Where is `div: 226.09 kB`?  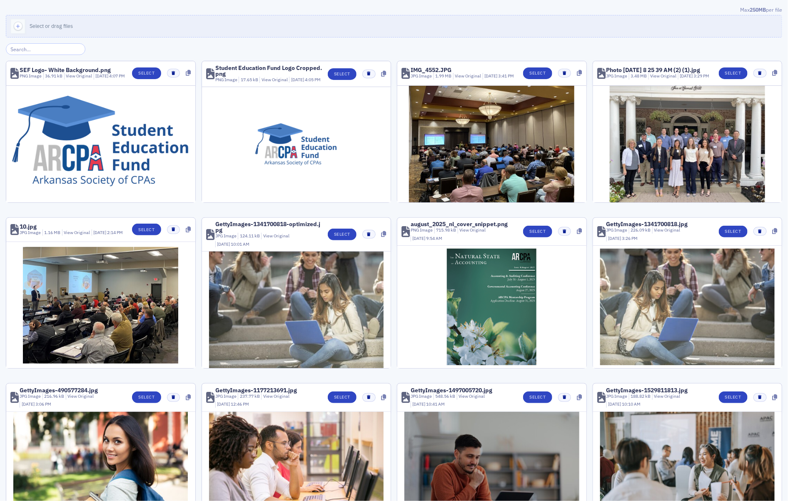
div: 226.09 kB is located at coordinates (640, 230).